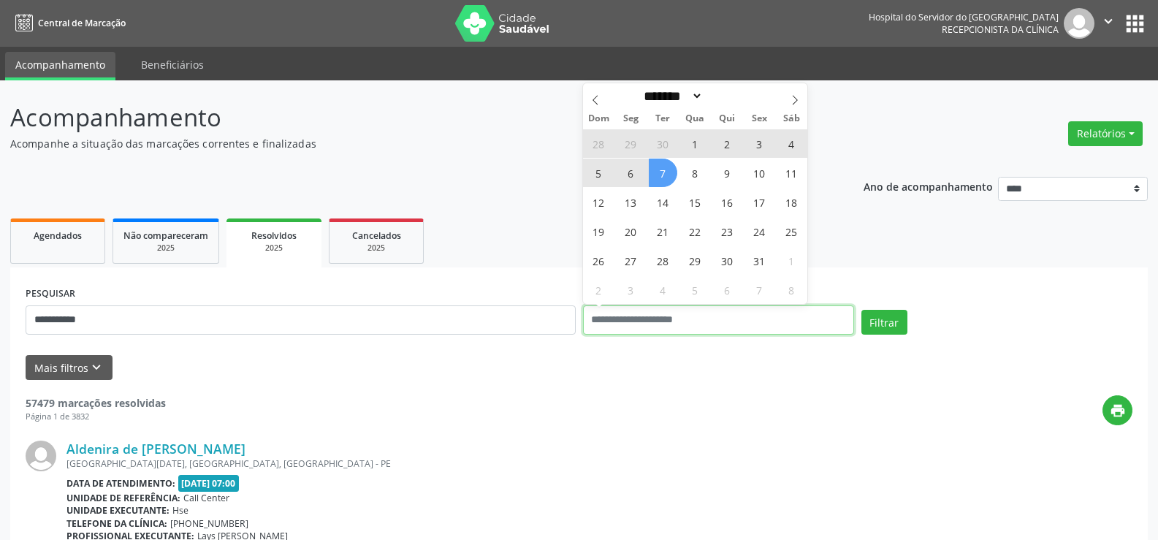 The width and height of the screenshot is (1158, 540). What do you see at coordinates (172, 64) in the screenshot?
I see `a: Beneficiários` at bounding box center [172, 64].